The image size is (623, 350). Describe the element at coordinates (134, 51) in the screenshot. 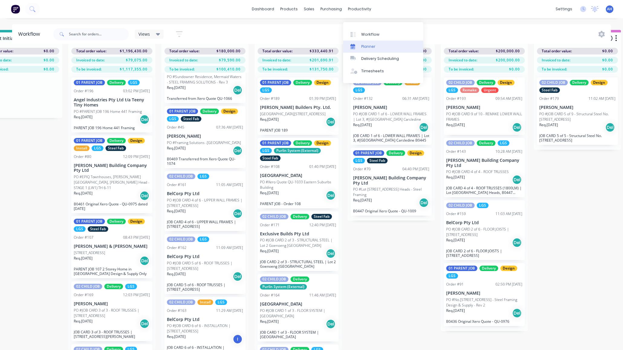

I see `span: $1,196,430.00` at that location.